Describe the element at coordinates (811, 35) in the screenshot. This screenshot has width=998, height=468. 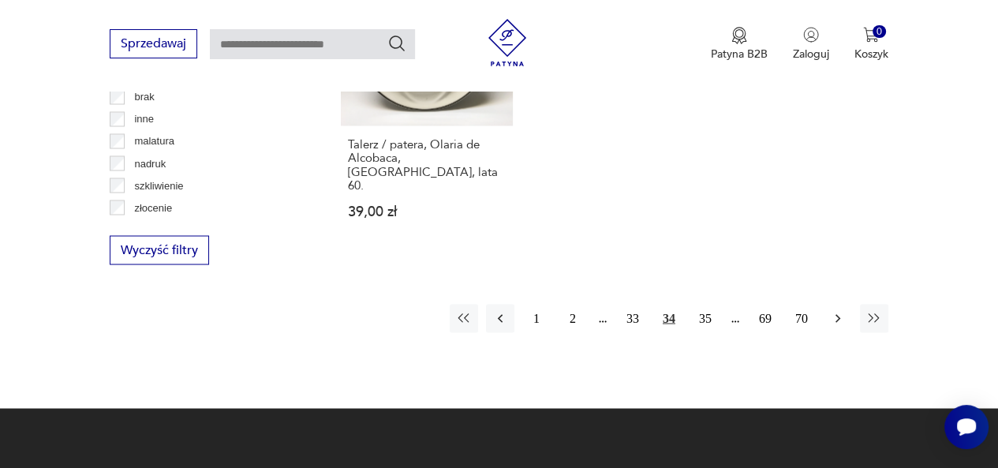
I see `img: Ikonka użytkownika` at that location.